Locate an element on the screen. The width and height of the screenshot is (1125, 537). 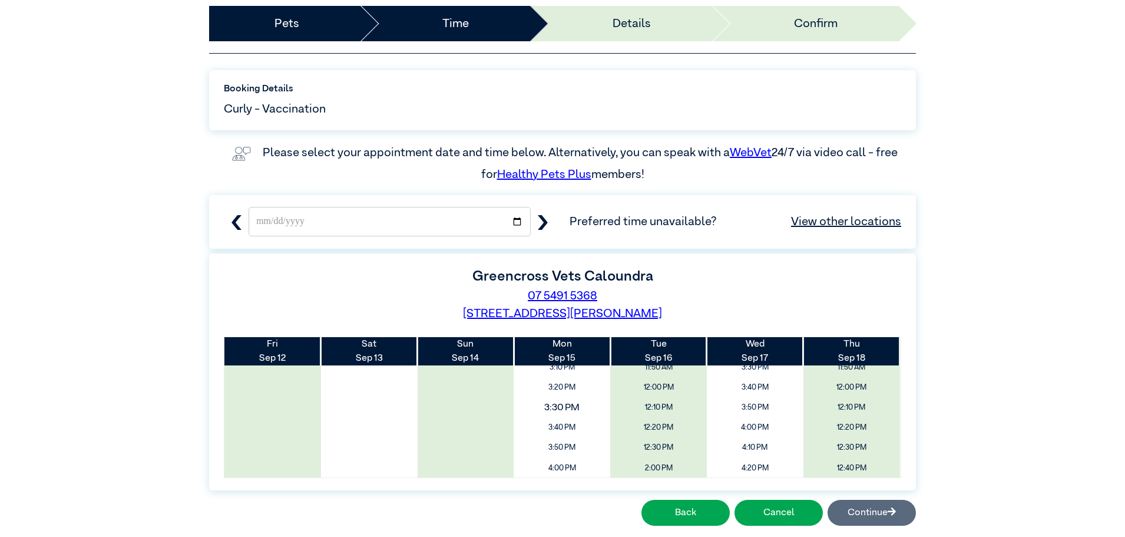
label: Booking Details is located at coordinates (562, 89).